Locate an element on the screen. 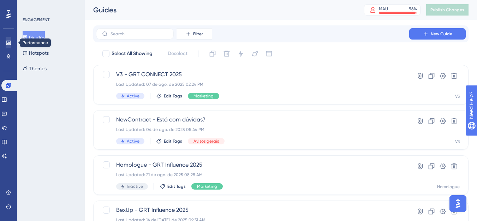 The width and height of the screenshot is (477, 221). span: BexUp - GRT Influence 2025 is located at coordinates (252, 210).